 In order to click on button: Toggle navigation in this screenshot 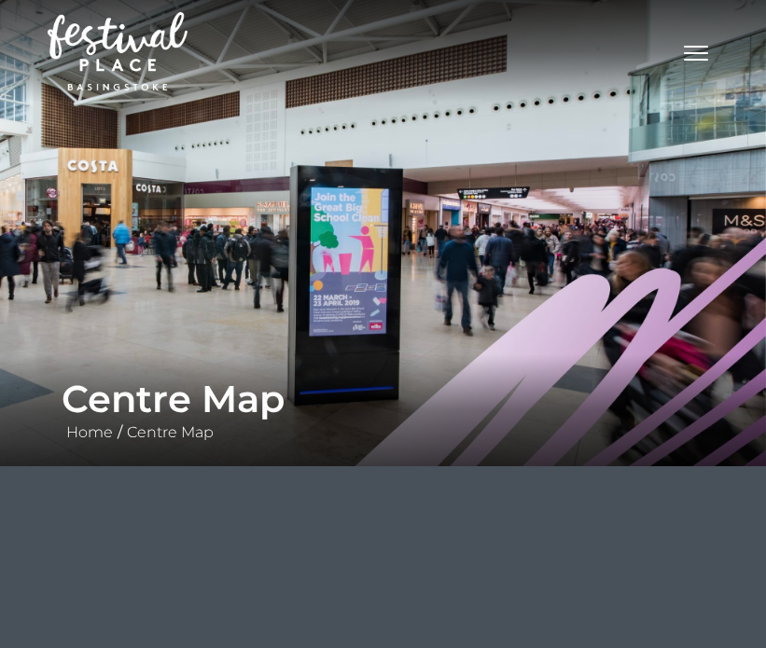, I will do `click(696, 50)`.